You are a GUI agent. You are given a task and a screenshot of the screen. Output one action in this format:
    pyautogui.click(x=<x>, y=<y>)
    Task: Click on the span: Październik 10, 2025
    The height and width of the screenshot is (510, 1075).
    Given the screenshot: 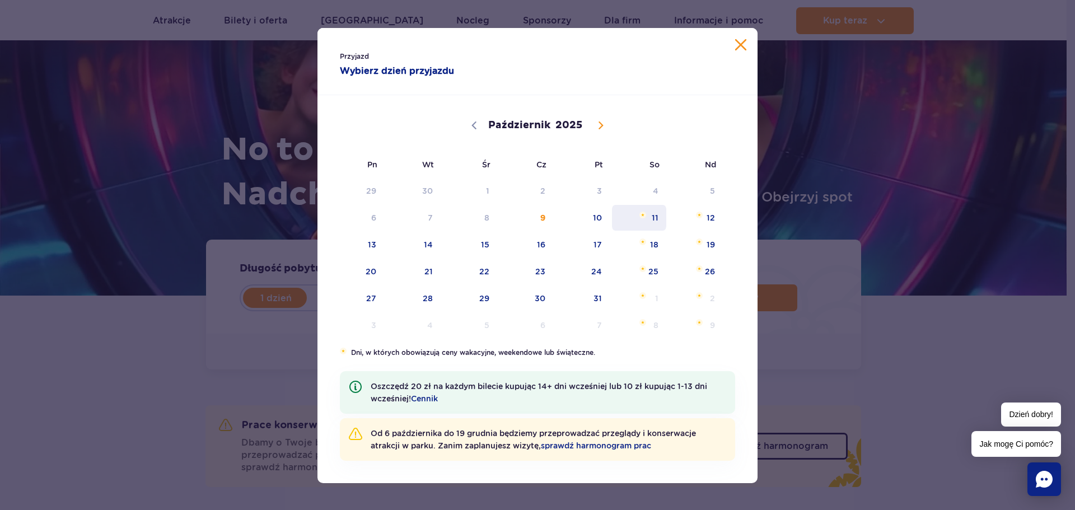 What is the action you would take?
    pyautogui.click(x=582, y=218)
    